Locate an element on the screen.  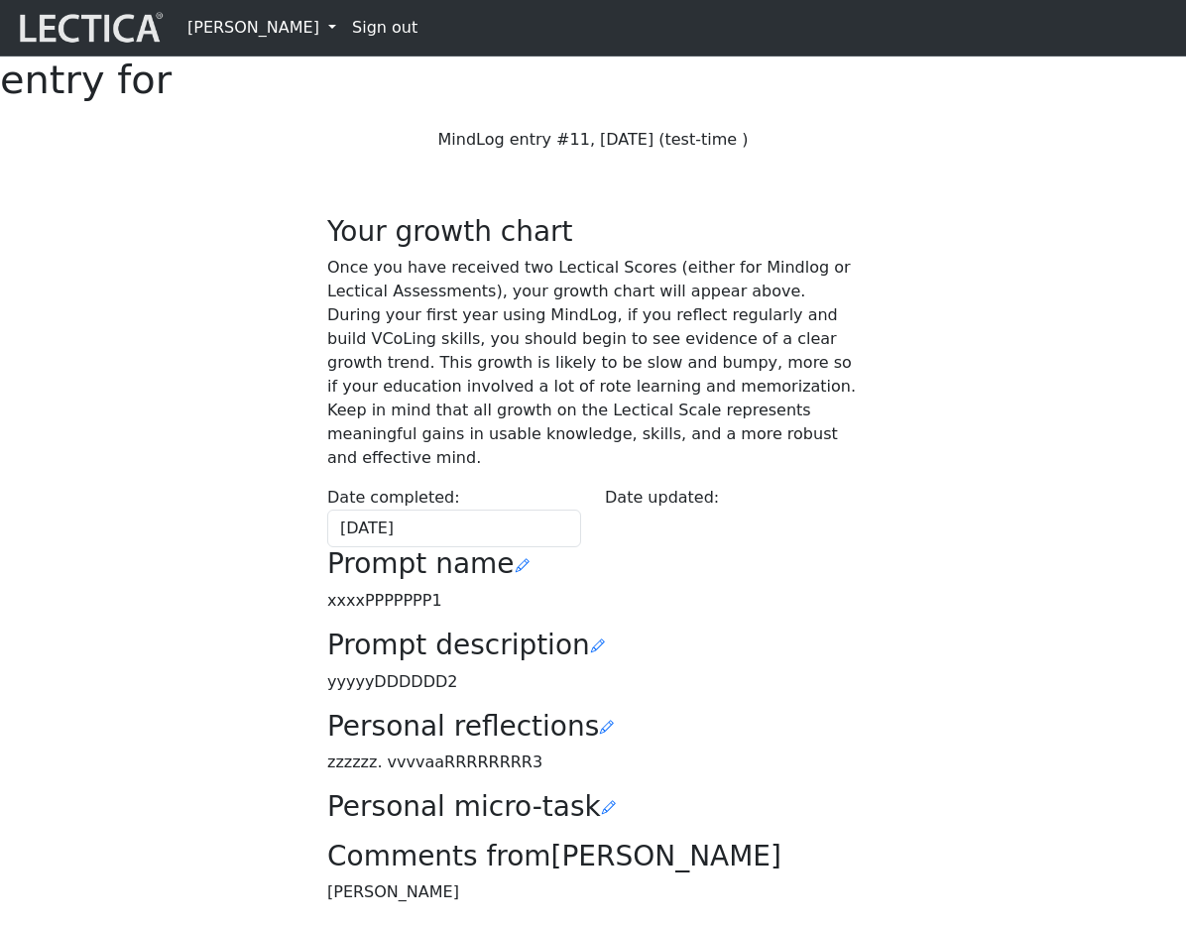
h3: Personal reflections is located at coordinates (593, 727).